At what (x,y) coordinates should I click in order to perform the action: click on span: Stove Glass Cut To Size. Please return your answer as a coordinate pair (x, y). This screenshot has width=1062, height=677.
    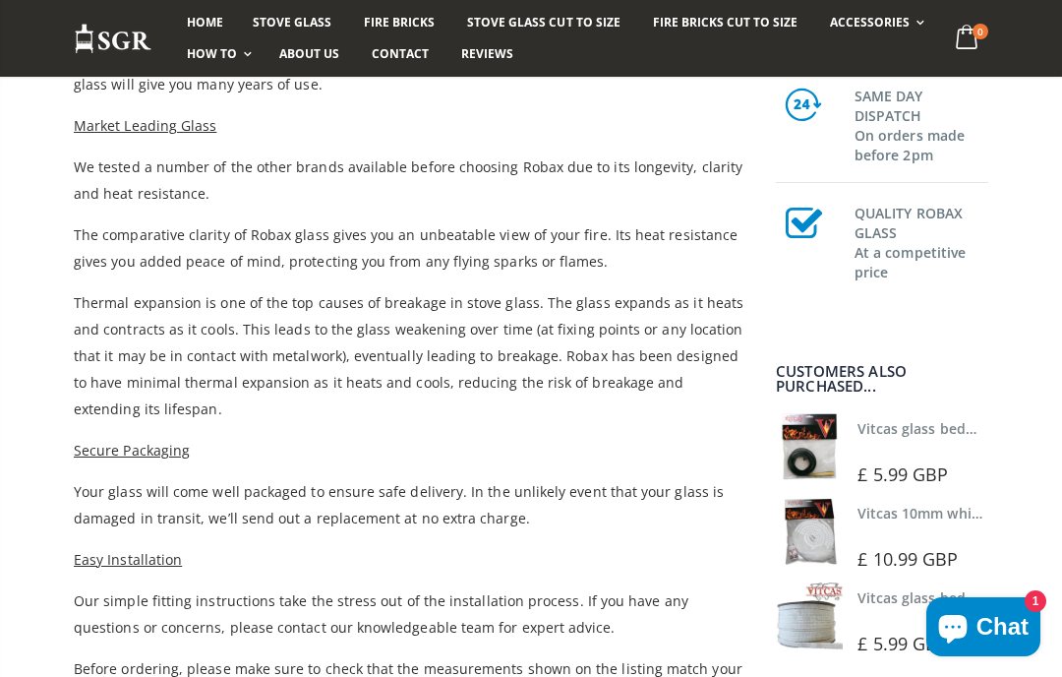
    Looking at the image, I should click on (543, 22).